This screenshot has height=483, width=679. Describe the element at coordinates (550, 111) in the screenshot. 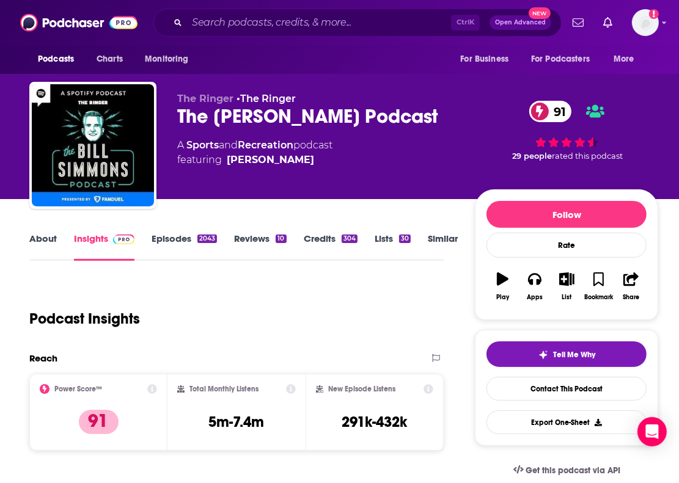

I see `a: 91` at that location.